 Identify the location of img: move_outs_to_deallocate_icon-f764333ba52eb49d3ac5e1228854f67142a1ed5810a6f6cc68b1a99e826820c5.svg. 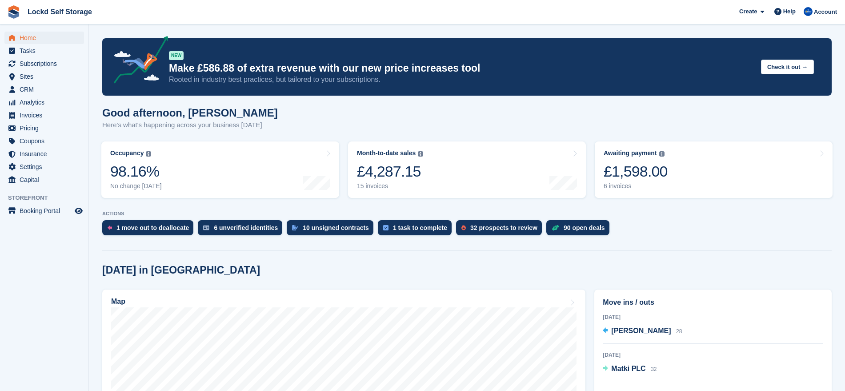
(110, 228).